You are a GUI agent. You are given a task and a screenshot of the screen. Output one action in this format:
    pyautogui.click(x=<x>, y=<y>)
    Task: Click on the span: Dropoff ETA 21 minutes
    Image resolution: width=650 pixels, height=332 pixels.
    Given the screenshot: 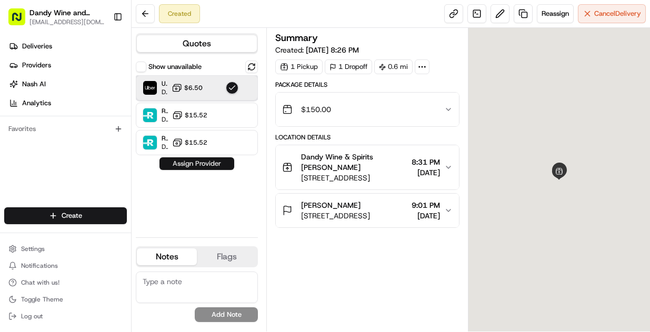 What is the action you would take?
    pyautogui.click(x=164, y=92)
    